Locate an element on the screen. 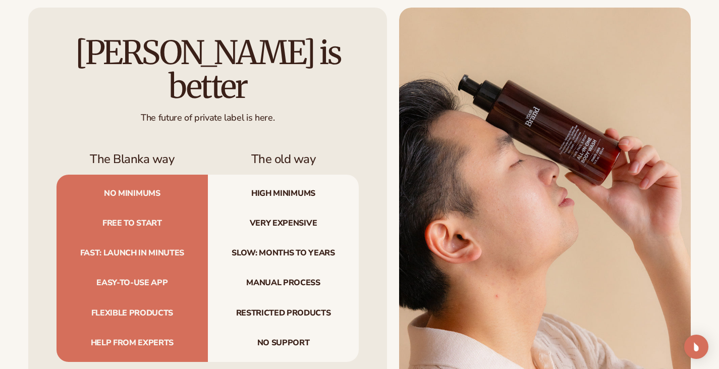 Image resolution: width=719 pixels, height=369 pixels. h3: The old way is located at coordinates (283, 159).